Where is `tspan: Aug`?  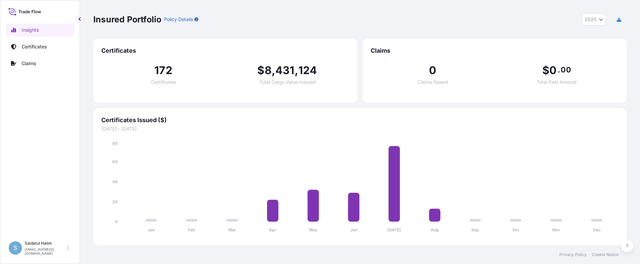 tspan: Aug is located at coordinates (435, 229).